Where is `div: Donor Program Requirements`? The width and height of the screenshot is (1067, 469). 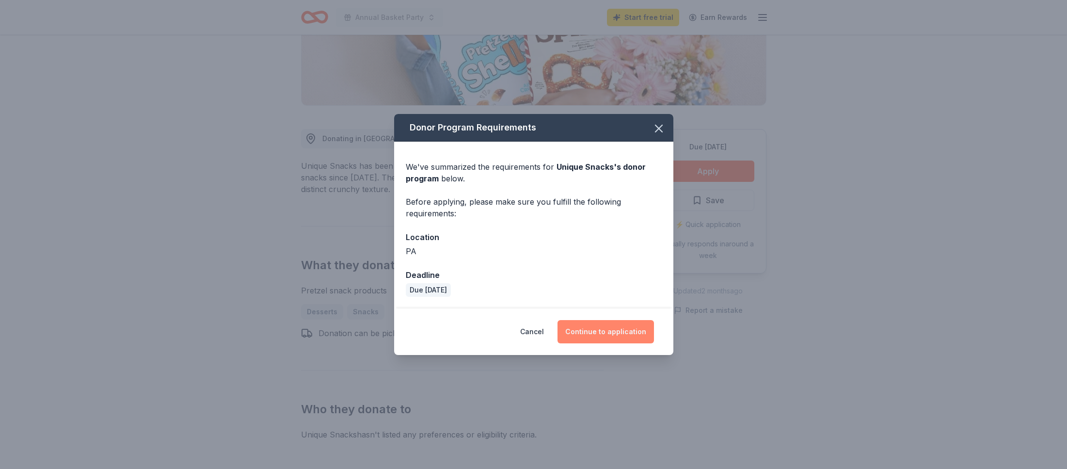
div: Donor Program Requirements is located at coordinates (534, 128).